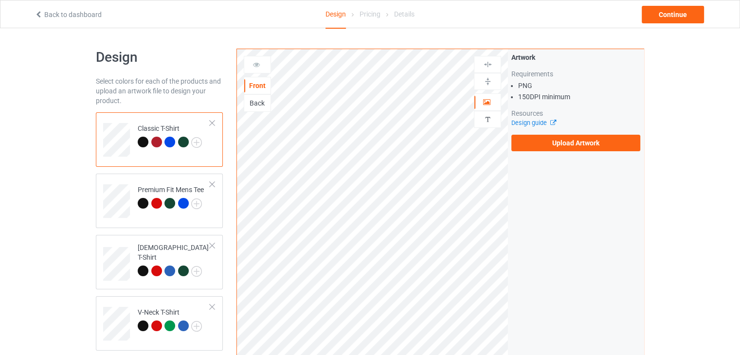  I want to click on div: Pricing, so click(370, 14).